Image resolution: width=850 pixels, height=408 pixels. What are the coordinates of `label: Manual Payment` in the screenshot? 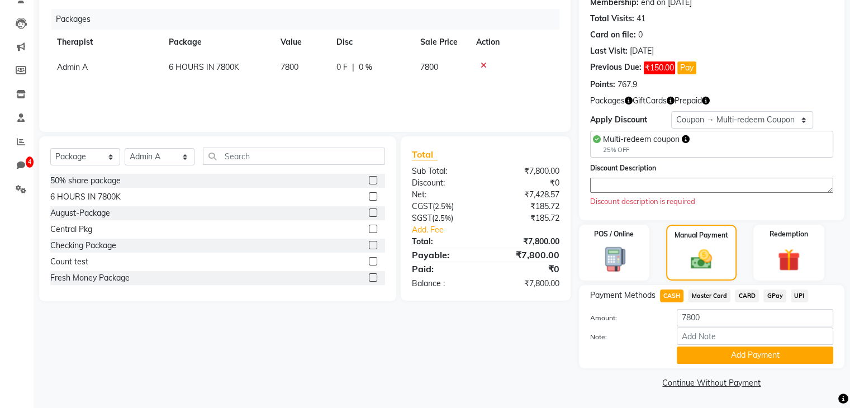 It's located at (701, 235).